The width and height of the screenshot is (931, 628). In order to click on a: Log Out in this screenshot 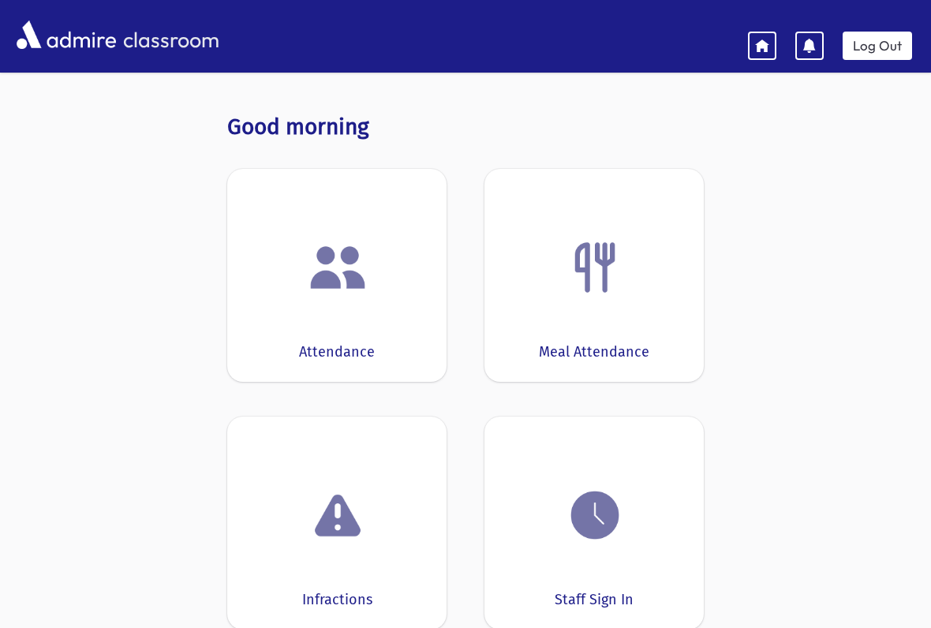, I will do `click(878, 46)`.